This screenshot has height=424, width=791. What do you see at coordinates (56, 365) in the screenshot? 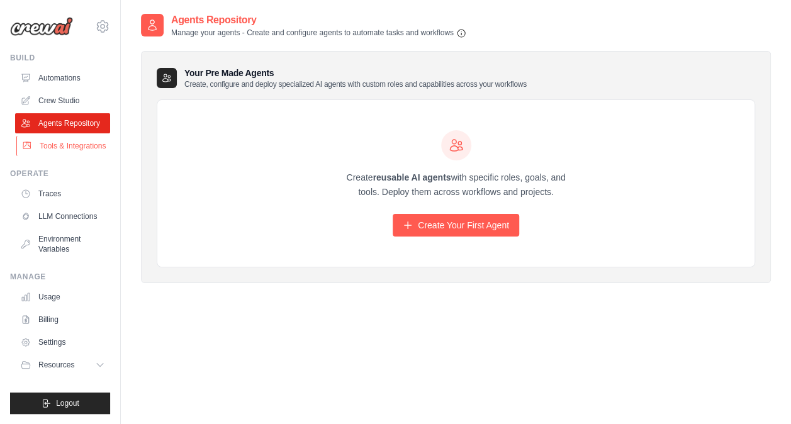
I see `span: Resources` at bounding box center [56, 365].